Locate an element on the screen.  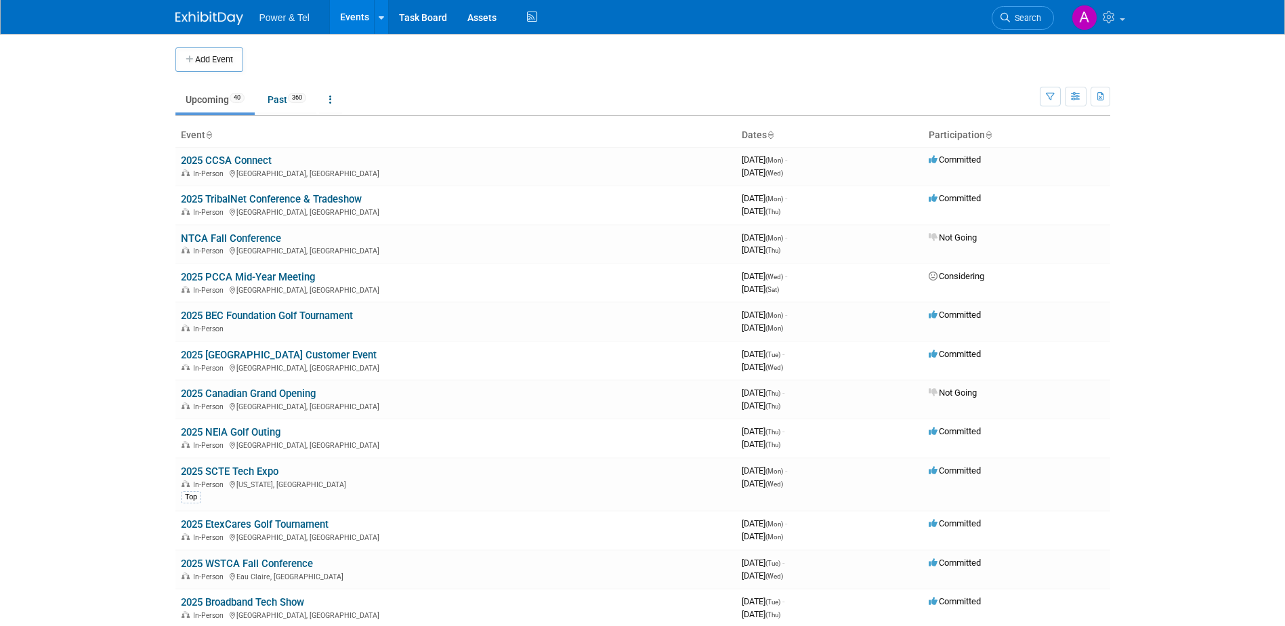
a: 2025 PCCA Mid-Year Meeting is located at coordinates (248, 277).